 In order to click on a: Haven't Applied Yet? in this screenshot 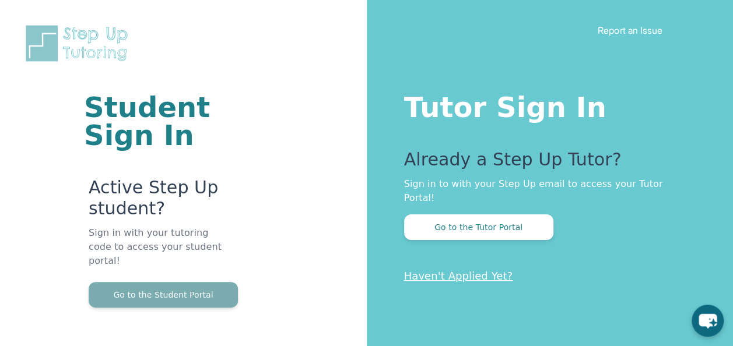, I will do `click(458, 276)`.